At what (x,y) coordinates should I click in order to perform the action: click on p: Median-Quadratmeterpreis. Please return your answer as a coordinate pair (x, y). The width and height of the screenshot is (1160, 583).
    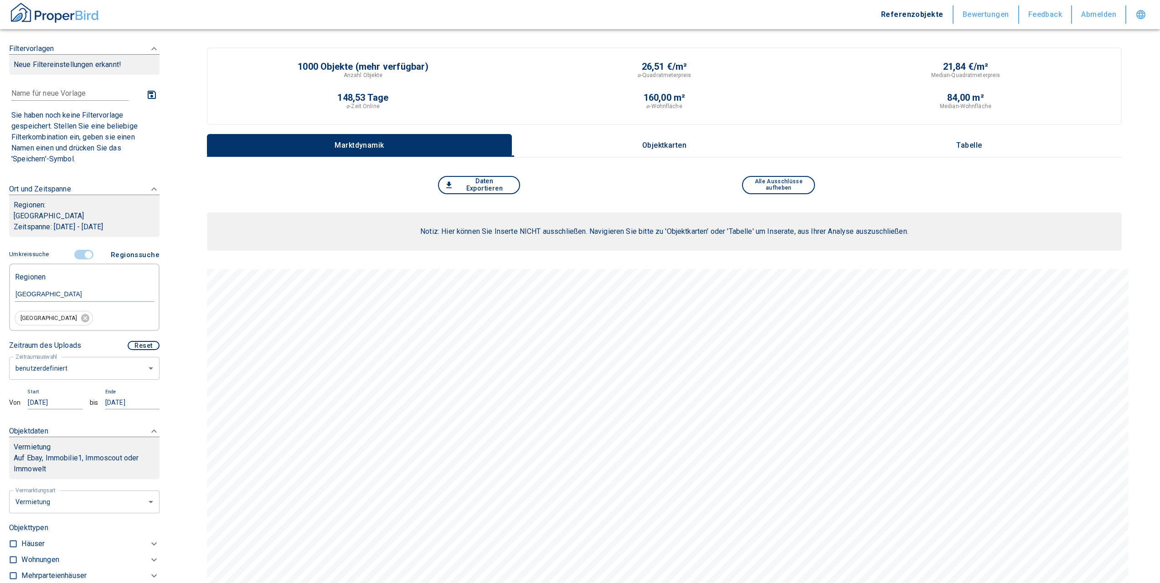
    Looking at the image, I should click on (965, 75).